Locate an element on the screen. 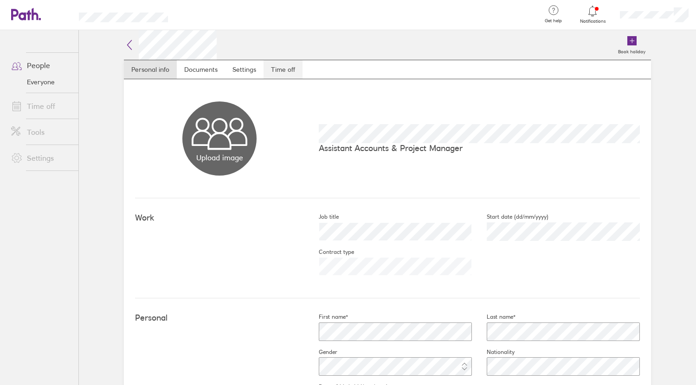 This screenshot has height=385, width=696. a: People is located at coordinates (41, 65).